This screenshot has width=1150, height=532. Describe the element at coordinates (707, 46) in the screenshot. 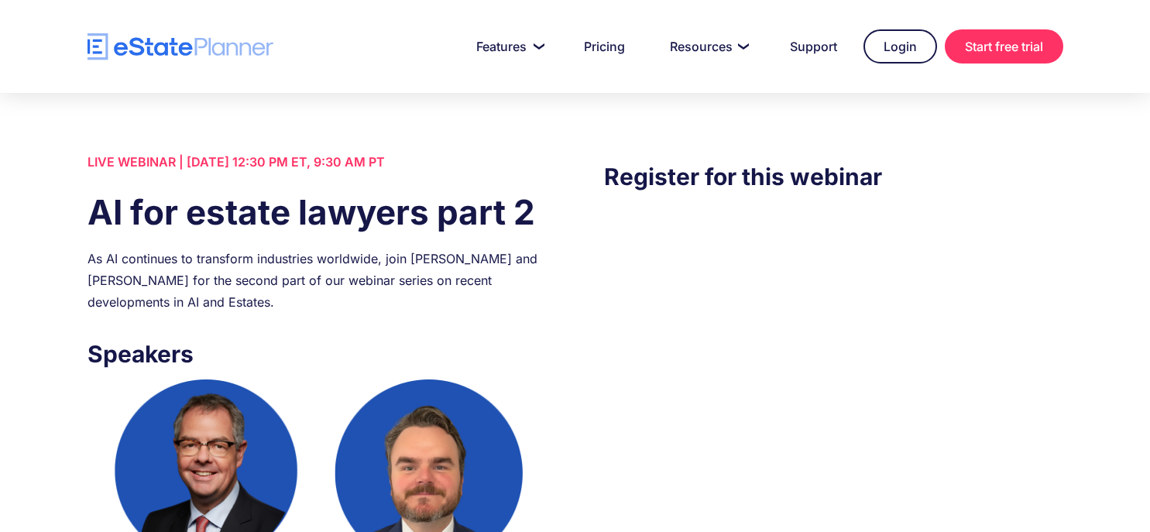

I see `a: Resources` at that location.